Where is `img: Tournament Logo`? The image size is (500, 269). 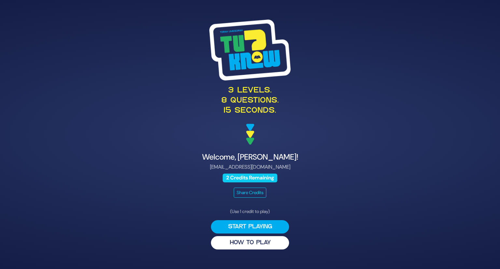 img: Tournament Logo is located at coordinates (250, 50).